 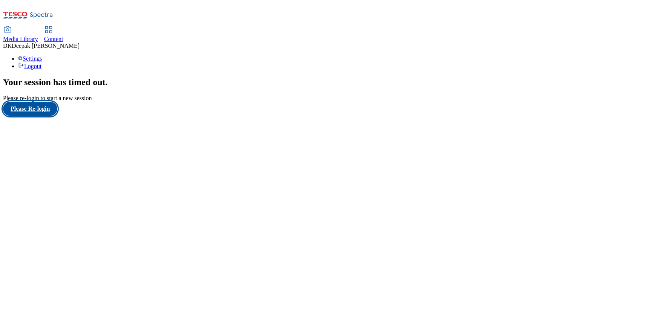 What do you see at coordinates (30, 109) in the screenshot?
I see `button: Please Re-login` at bounding box center [30, 109].